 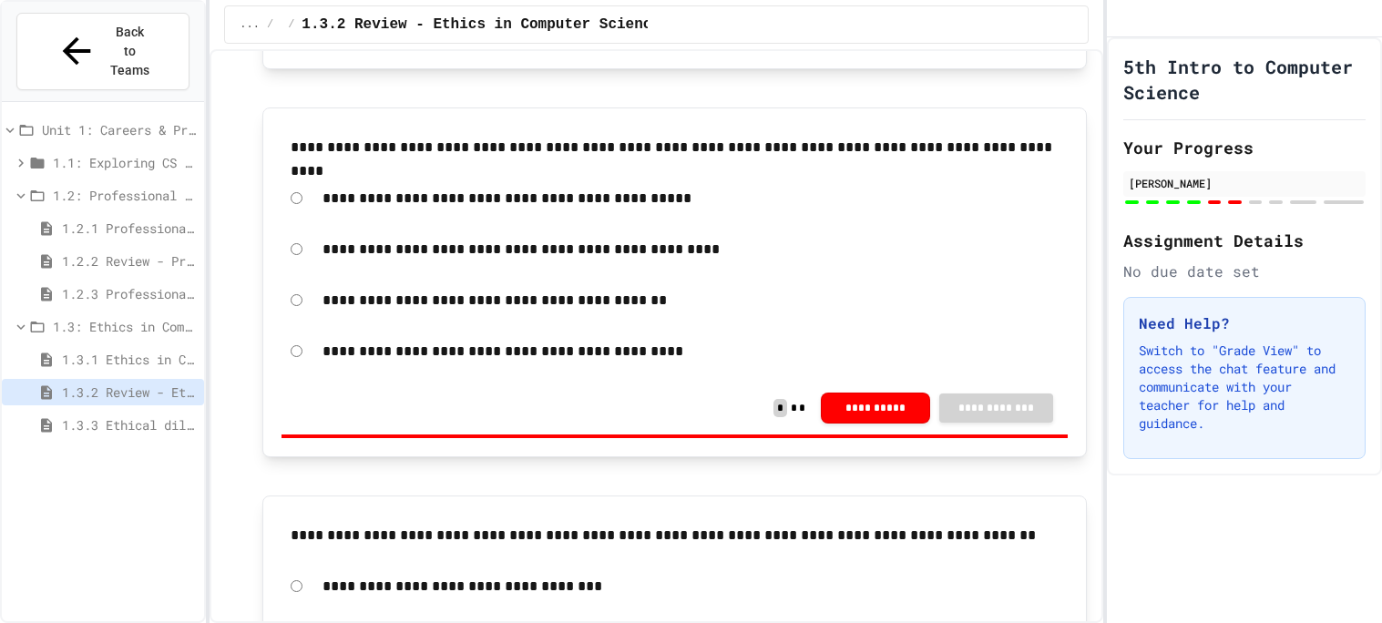 I want to click on span: 1.2: Professional Communication, so click(x=125, y=195).